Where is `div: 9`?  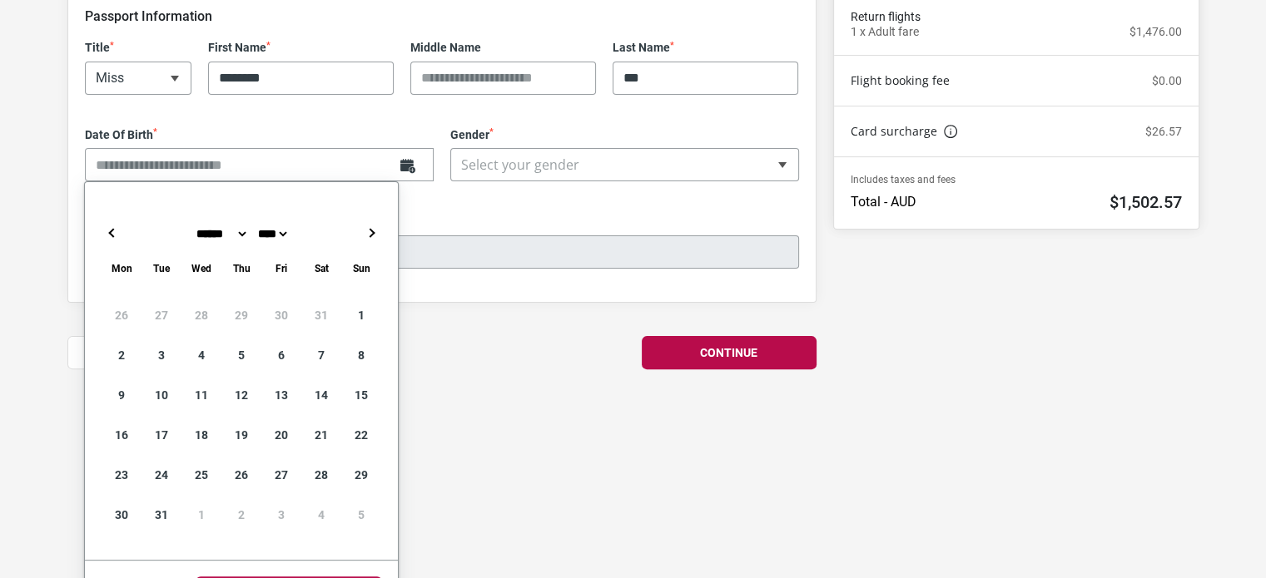
div: 9 is located at coordinates (121, 395).